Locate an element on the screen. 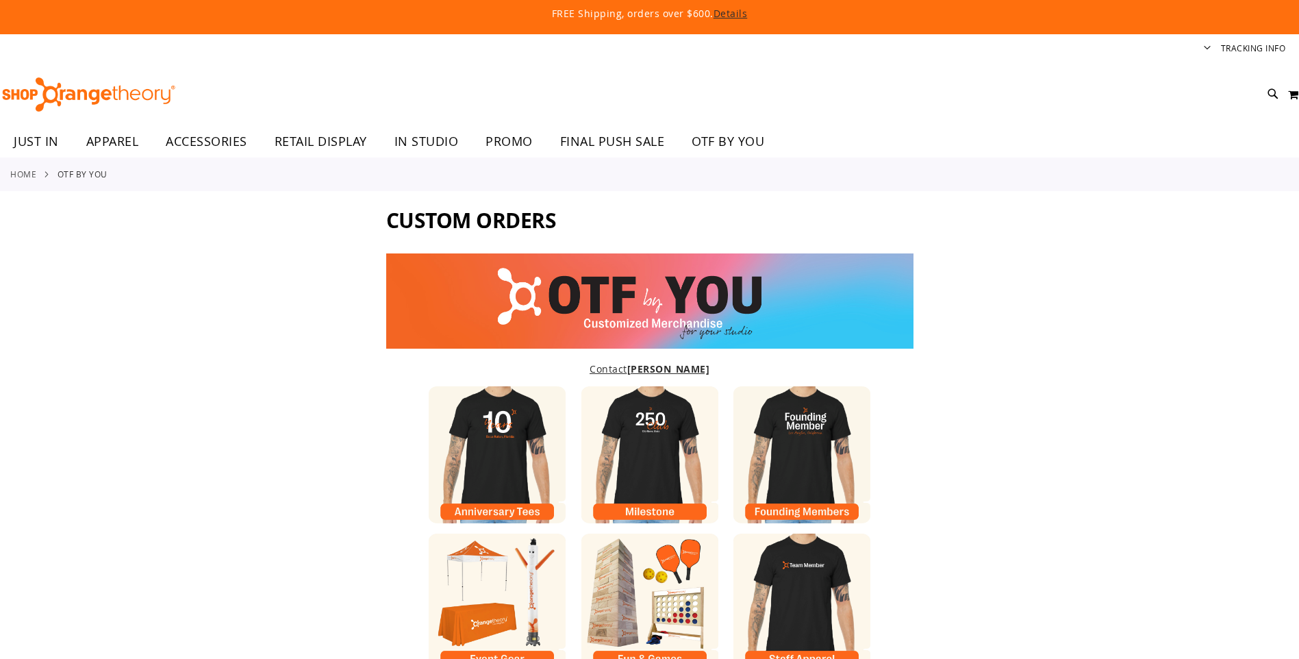  a: Details is located at coordinates (731, 13).